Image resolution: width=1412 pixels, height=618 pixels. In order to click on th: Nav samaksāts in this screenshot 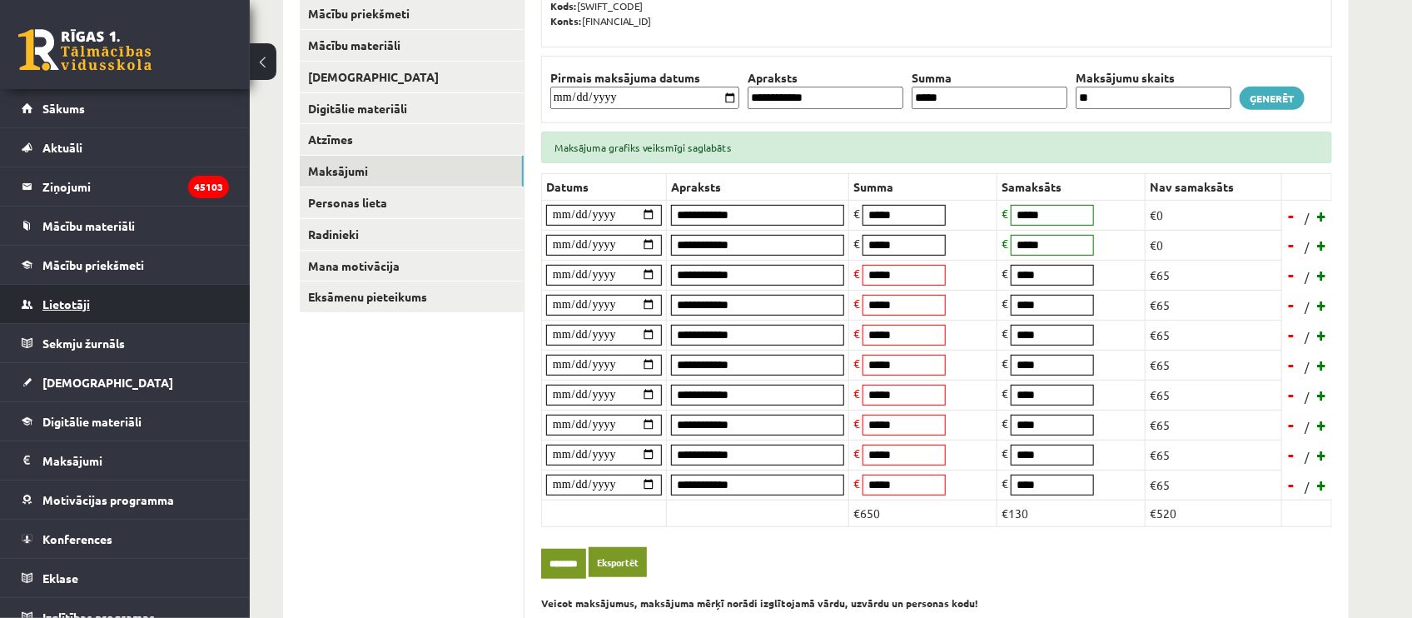, I will do `click(1214, 187)`.